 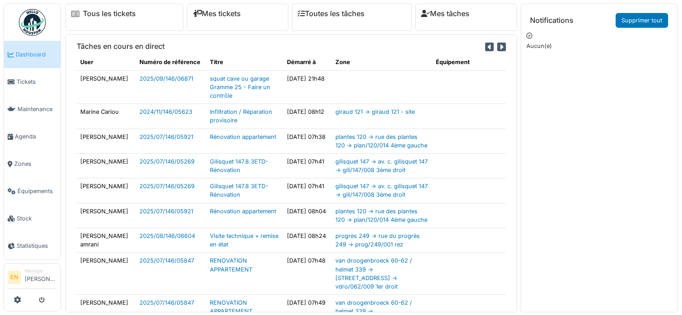 What do you see at coordinates (37, 82) in the screenshot?
I see `span: Tickets` at bounding box center [37, 82].